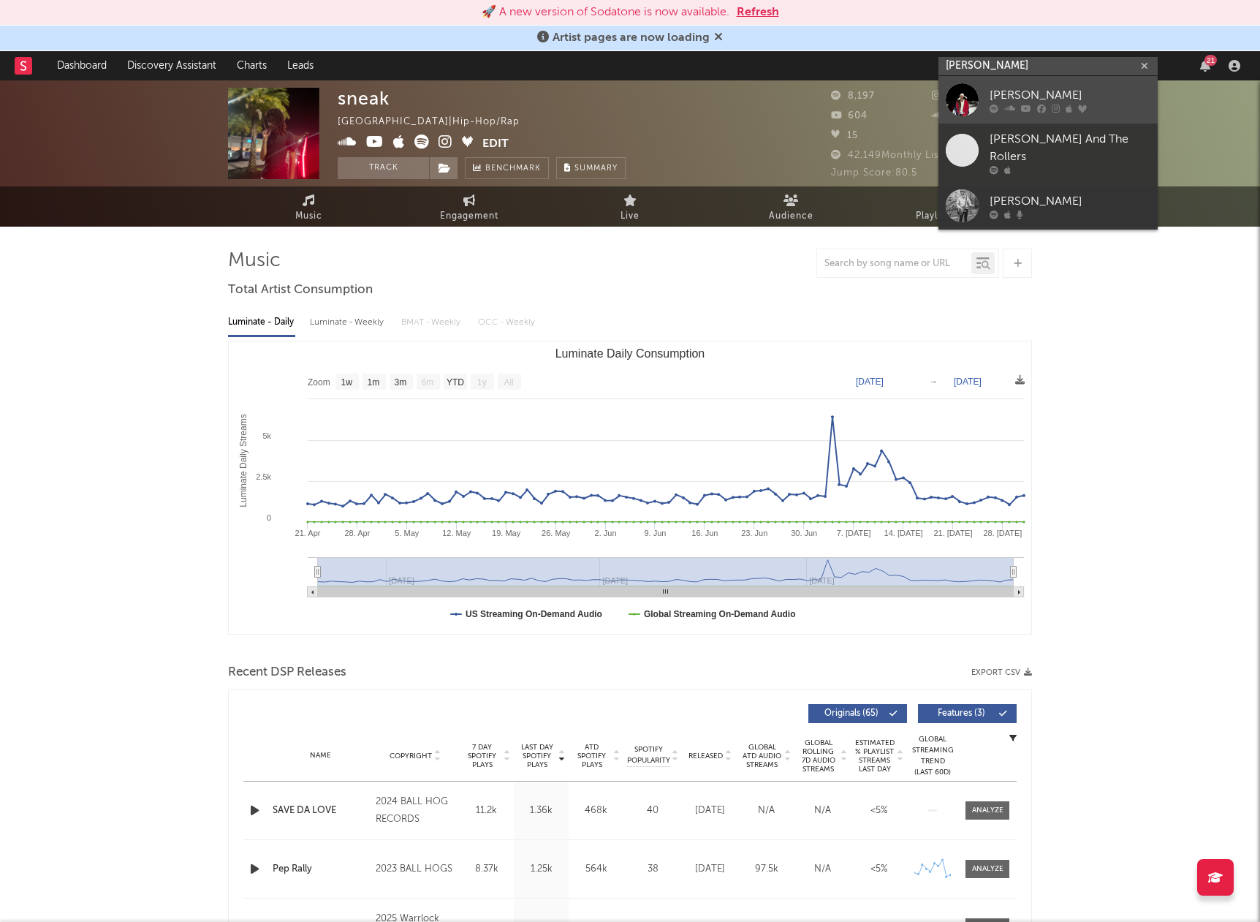 The height and width of the screenshot is (922, 1260). What do you see at coordinates (486, 869) in the screenshot?
I see `div: 8.37k` at bounding box center [486, 869].